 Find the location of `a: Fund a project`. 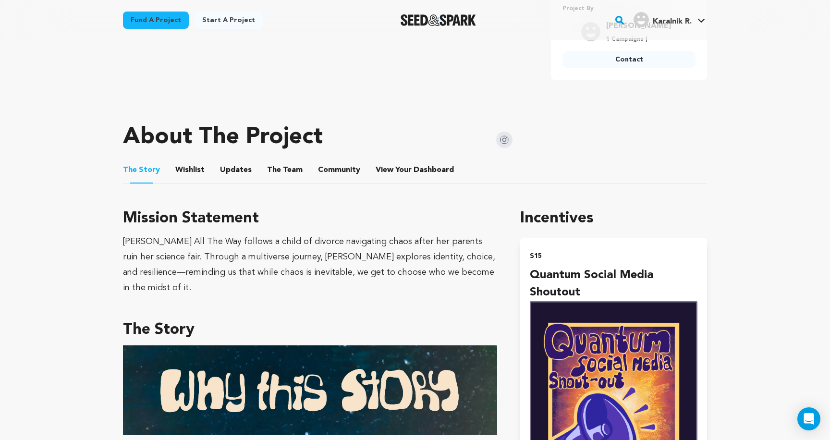

a: Fund a project is located at coordinates (156, 20).